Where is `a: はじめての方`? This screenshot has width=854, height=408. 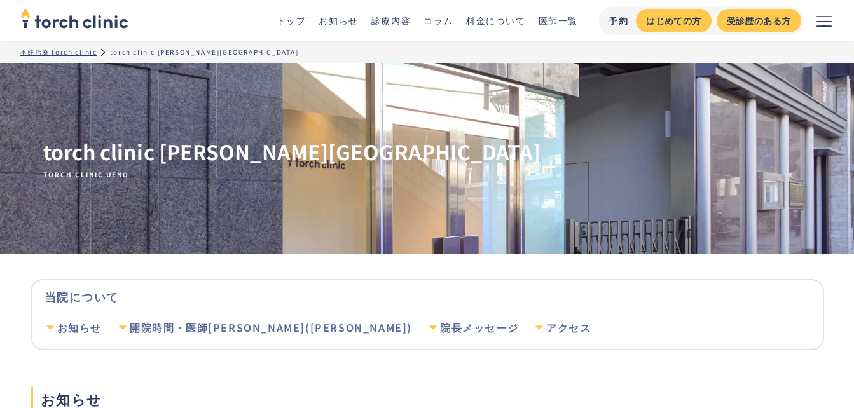
a: はじめての方 is located at coordinates (673, 20).